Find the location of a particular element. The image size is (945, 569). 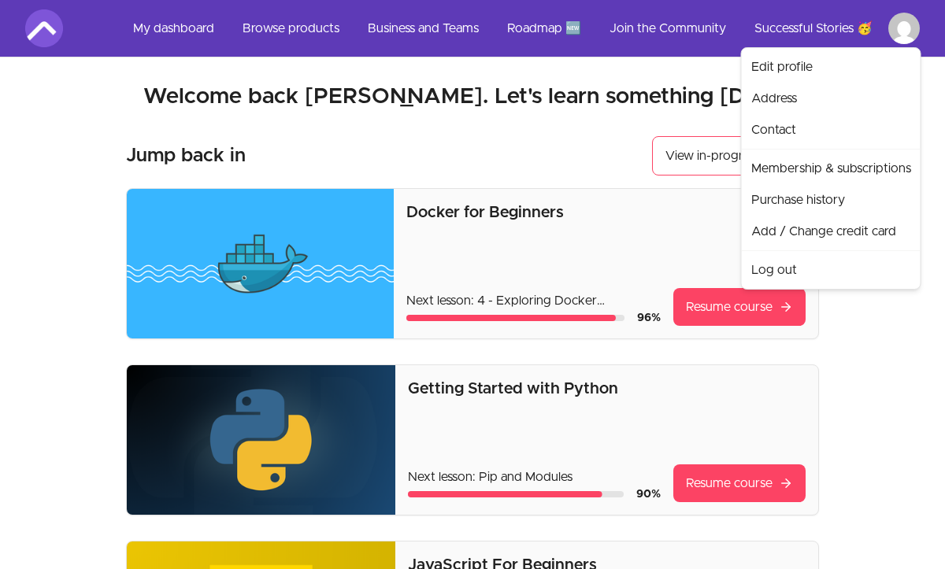

a: Contact is located at coordinates (830, 130).